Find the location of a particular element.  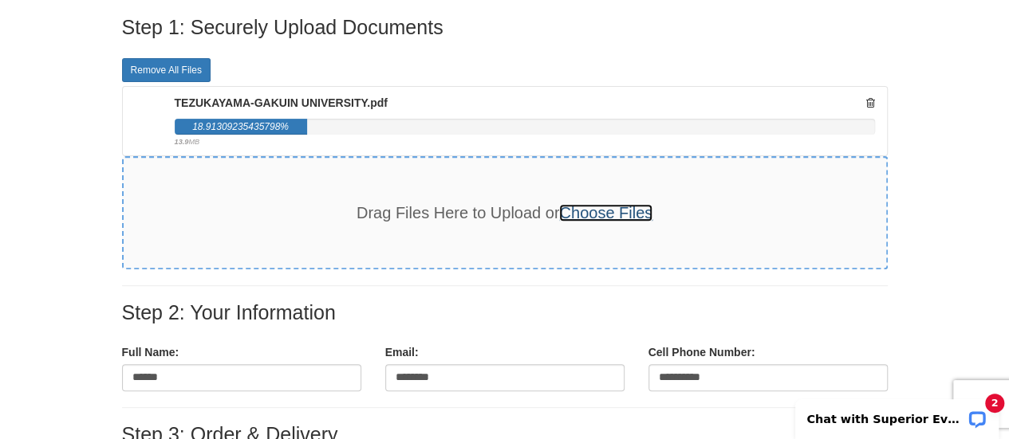

label: Step 1: Securely Upload Documents is located at coordinates (282, 28).